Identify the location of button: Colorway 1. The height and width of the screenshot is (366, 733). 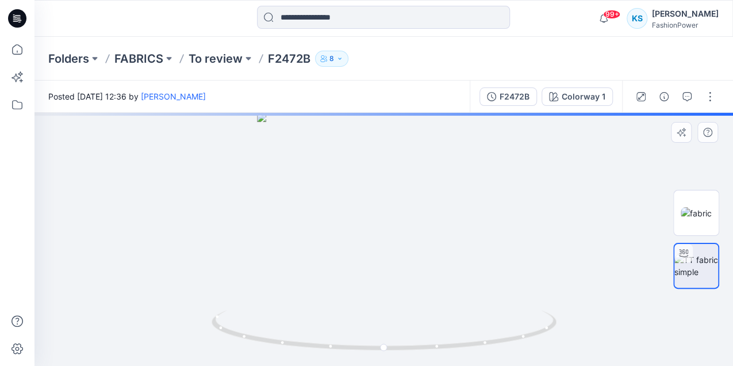
(577, 97).